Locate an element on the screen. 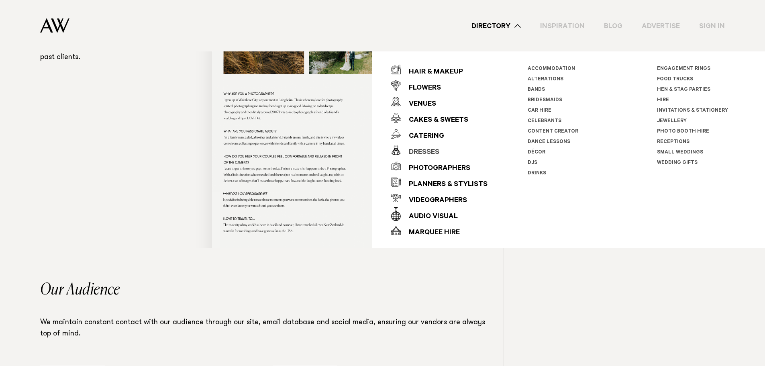  div: Marquee Hire is located at coordinates (430, 233).